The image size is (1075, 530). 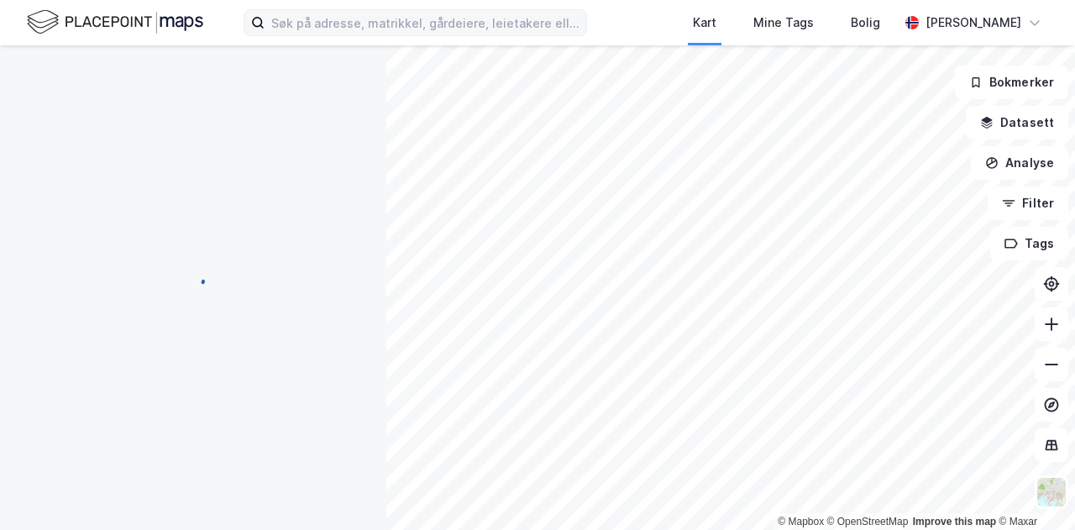 I want to click on img: logo.f888ab2527a4732fd821a326f86c7f29.svg, so click(x=115, y=22).